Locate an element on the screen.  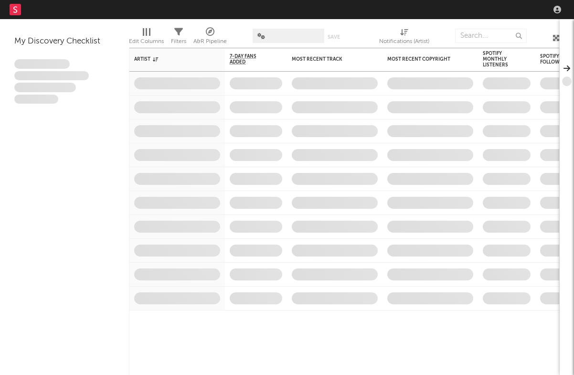
span: Praesent ac interdum is located at coordinates (45, 87).